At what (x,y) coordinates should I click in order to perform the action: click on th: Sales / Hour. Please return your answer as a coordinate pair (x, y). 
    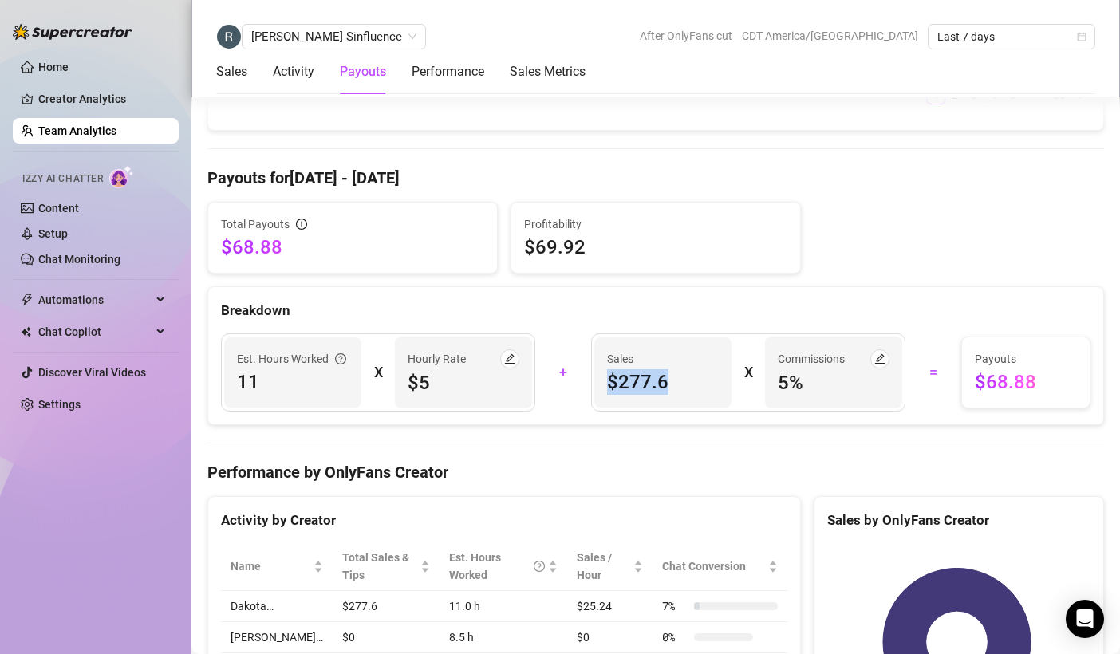
    Looking at the image, I should click on (610, 567).